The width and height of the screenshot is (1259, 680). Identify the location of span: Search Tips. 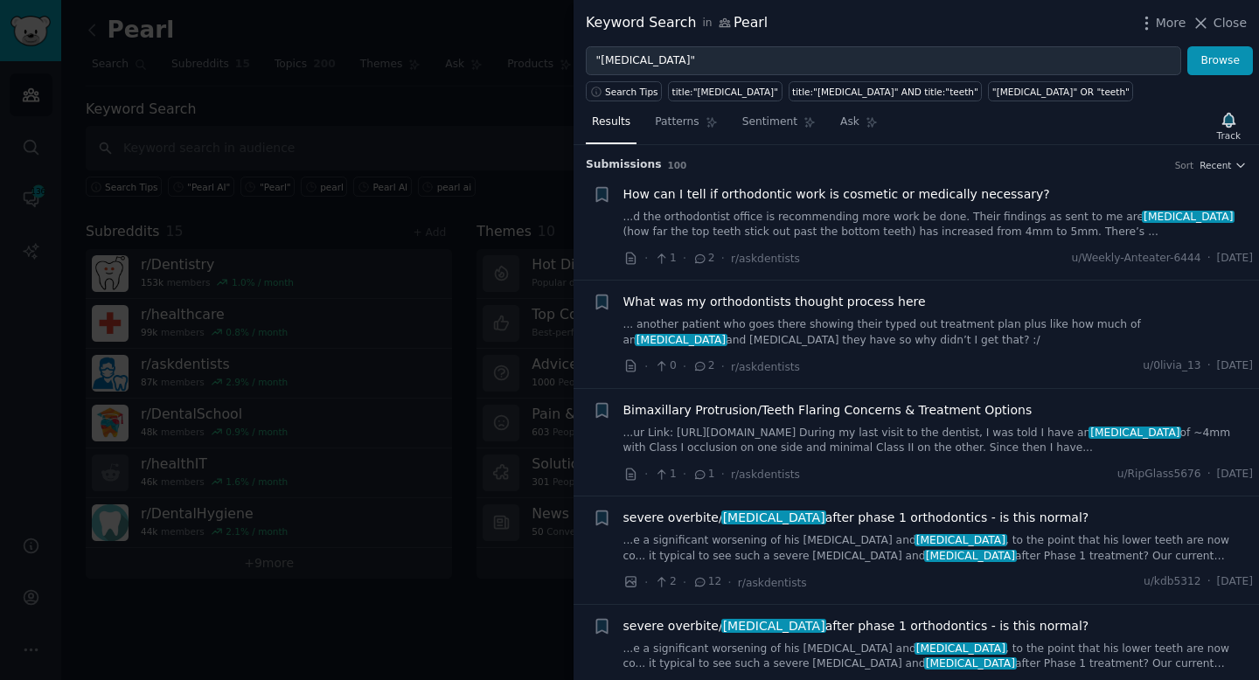
(631, 92).